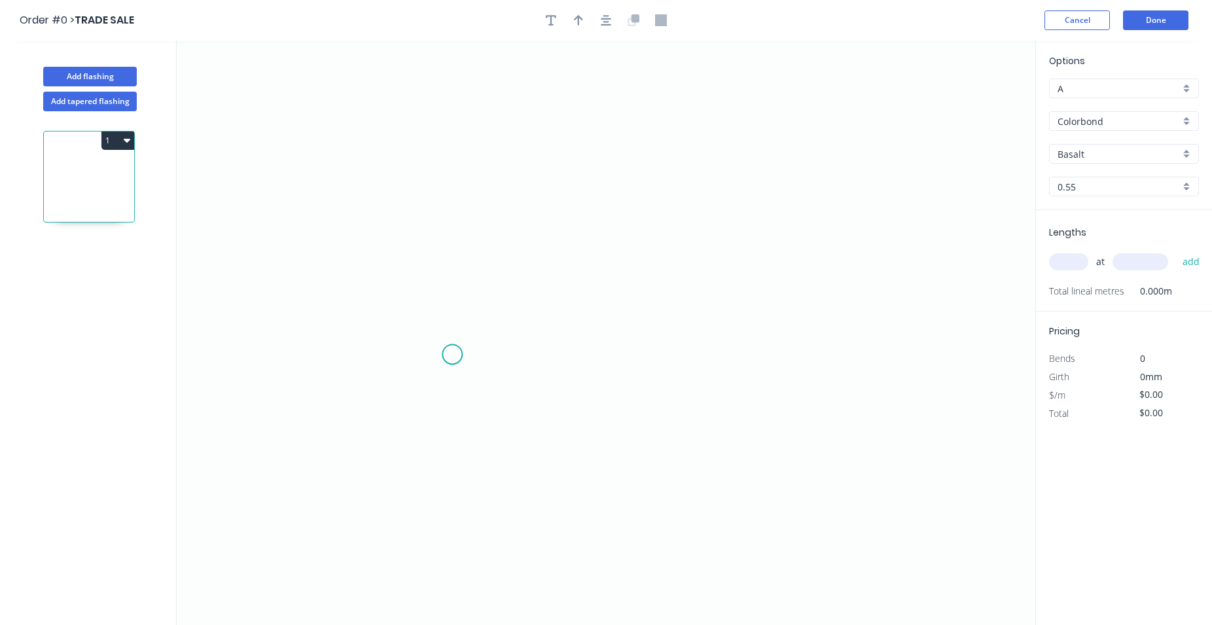 The image size is (1212, 625). Describe the element at coordinates (1151, 376) in the screenshot. I see `span: 0mm` at that location.